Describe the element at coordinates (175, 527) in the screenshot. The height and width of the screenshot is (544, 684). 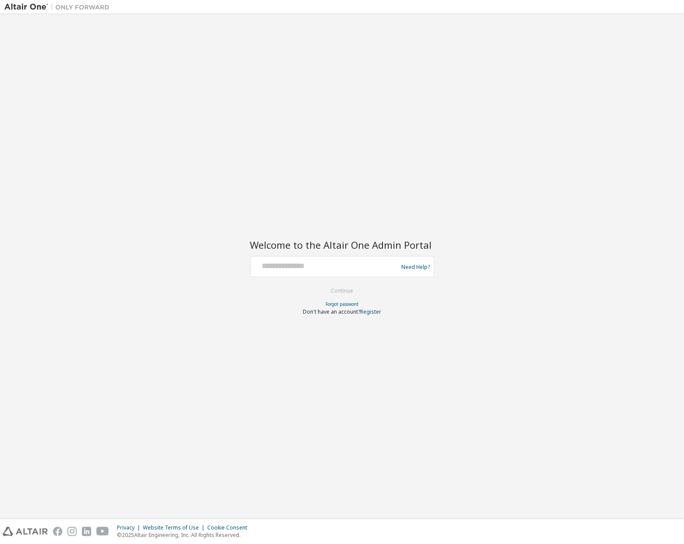
I see `div: Website Terms of Use` at that location.